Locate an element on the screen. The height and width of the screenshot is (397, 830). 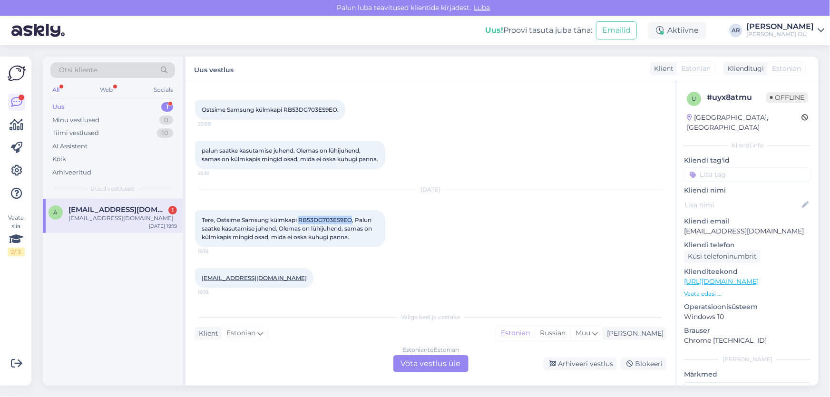
span: a is located at coordinates (56, 212).